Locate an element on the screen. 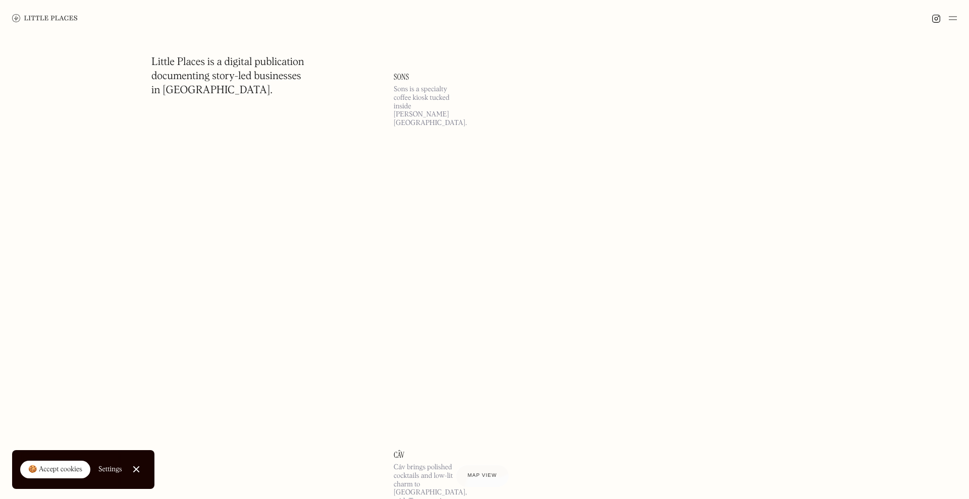  span: Map view is located at coordinates (482, 476).